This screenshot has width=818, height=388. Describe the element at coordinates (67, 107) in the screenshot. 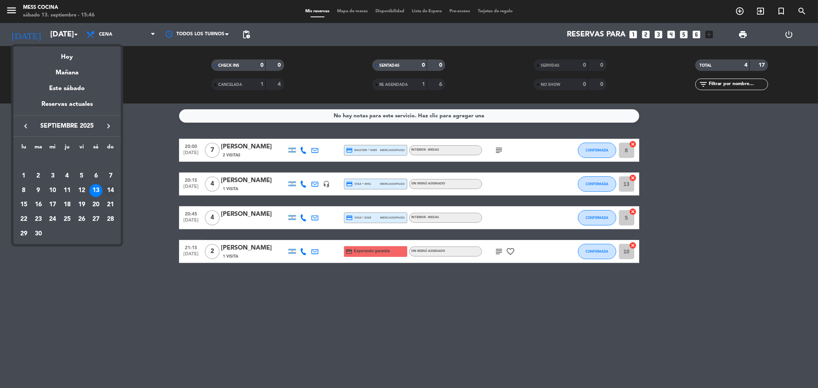

I see `div: Reservas actuales` at that location.